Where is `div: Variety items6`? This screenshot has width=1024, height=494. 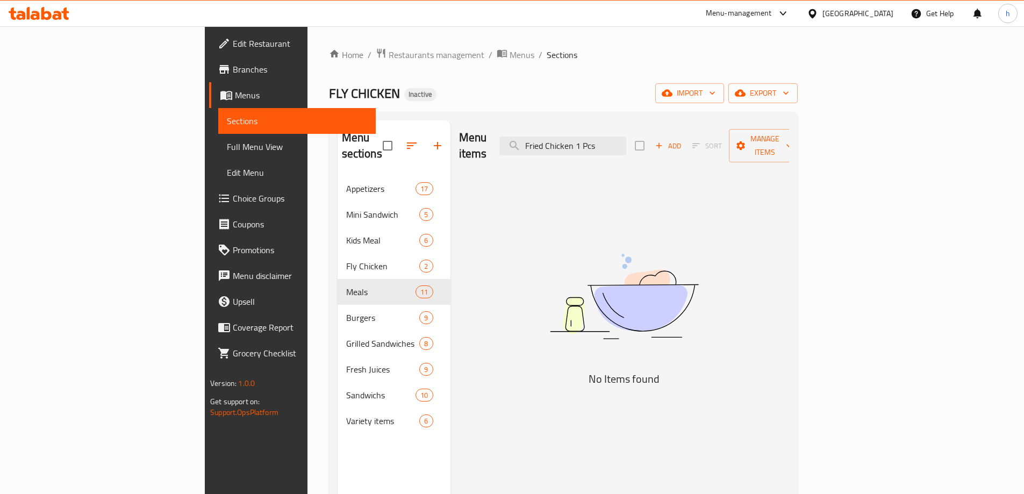
div: Variety items6 is located at coordinates (394, 421).